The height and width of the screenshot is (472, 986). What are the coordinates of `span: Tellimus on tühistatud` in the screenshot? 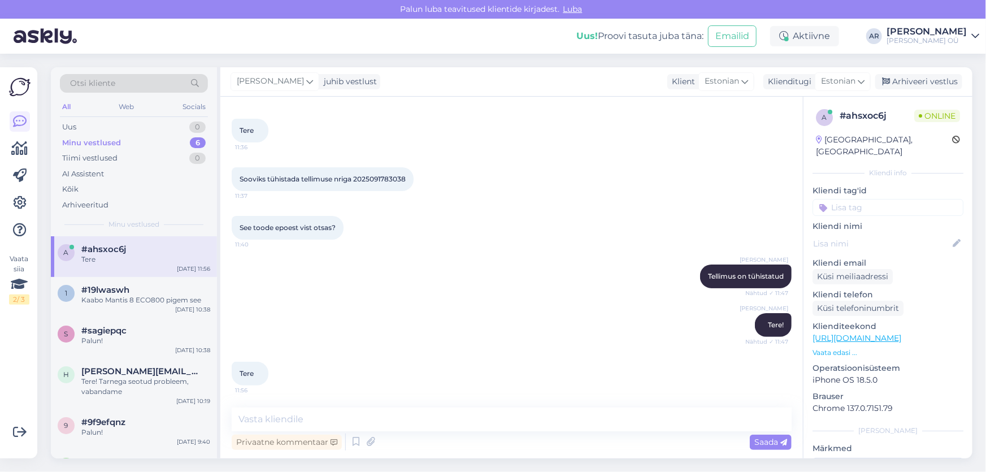 It's located at (746, 276).